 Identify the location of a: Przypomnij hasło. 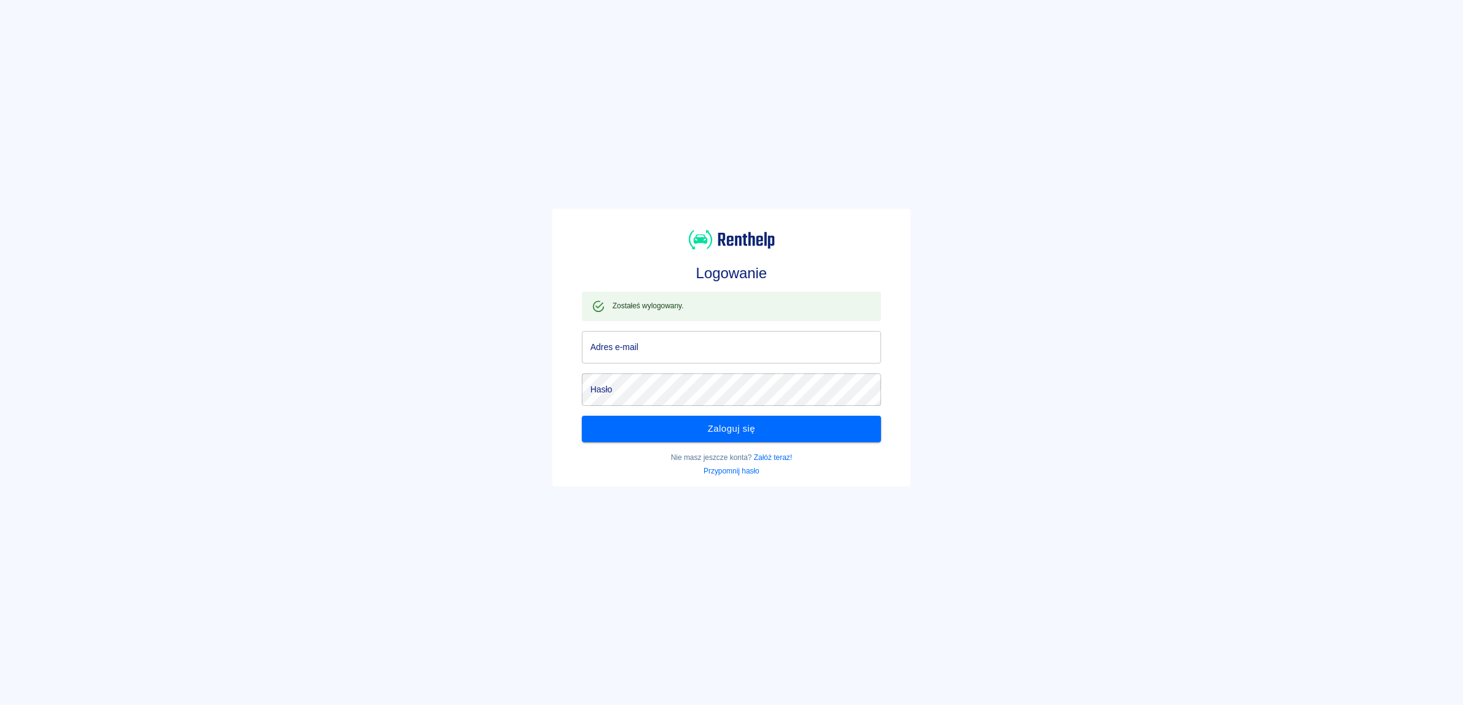
(731, 471).